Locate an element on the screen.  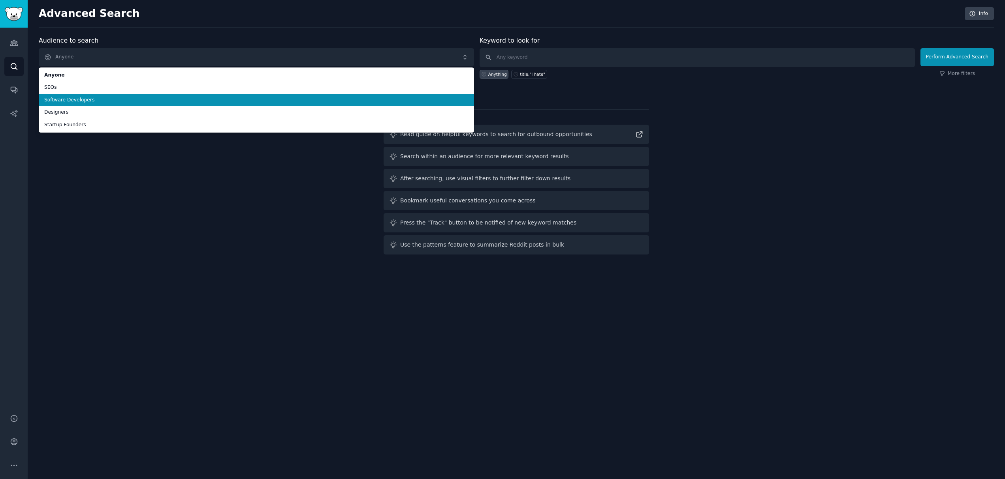
div: Anything is located at coordinates (497, 74).